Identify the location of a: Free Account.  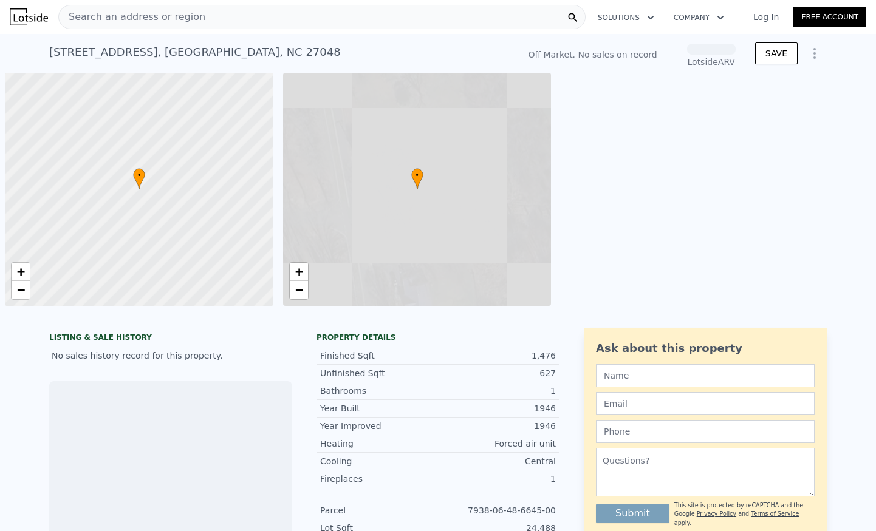
(829, 17).